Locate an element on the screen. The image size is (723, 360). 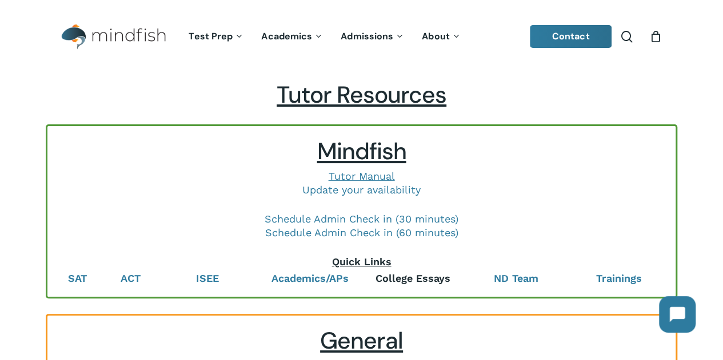
a: Cart is located at coordinates (655, 37).